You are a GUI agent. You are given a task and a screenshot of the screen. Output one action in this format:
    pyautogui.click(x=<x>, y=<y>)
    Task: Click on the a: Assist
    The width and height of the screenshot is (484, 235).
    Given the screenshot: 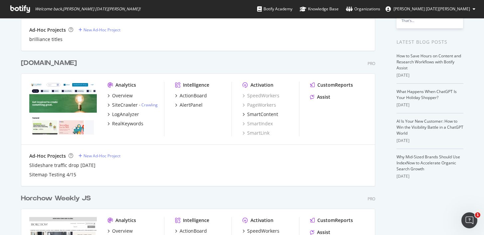 What is the action you would take?
    pyautogui.click(x=320, y=97)
    